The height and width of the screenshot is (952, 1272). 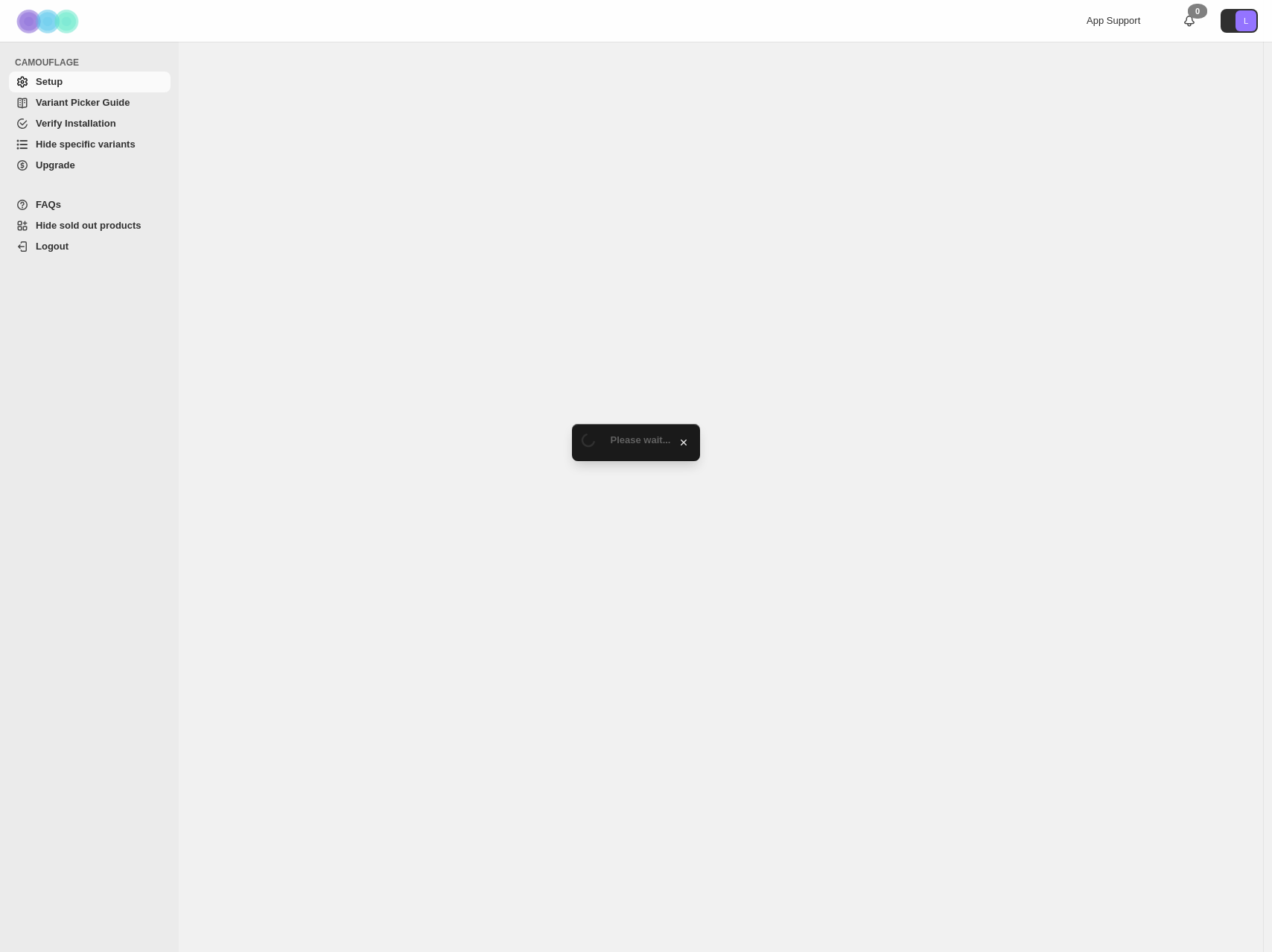 What do you see at coordinates (1246, 21) in the screenshot?
I see `span: Avatar with initials L` at bounding box center [1246, 21].